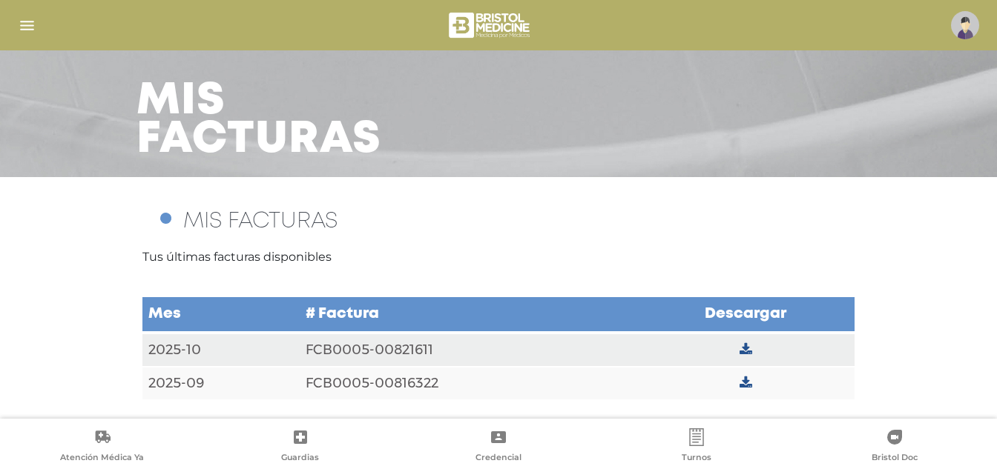 The image size is (997, 469). I want to click on a: Credencial, so click(498, 447).